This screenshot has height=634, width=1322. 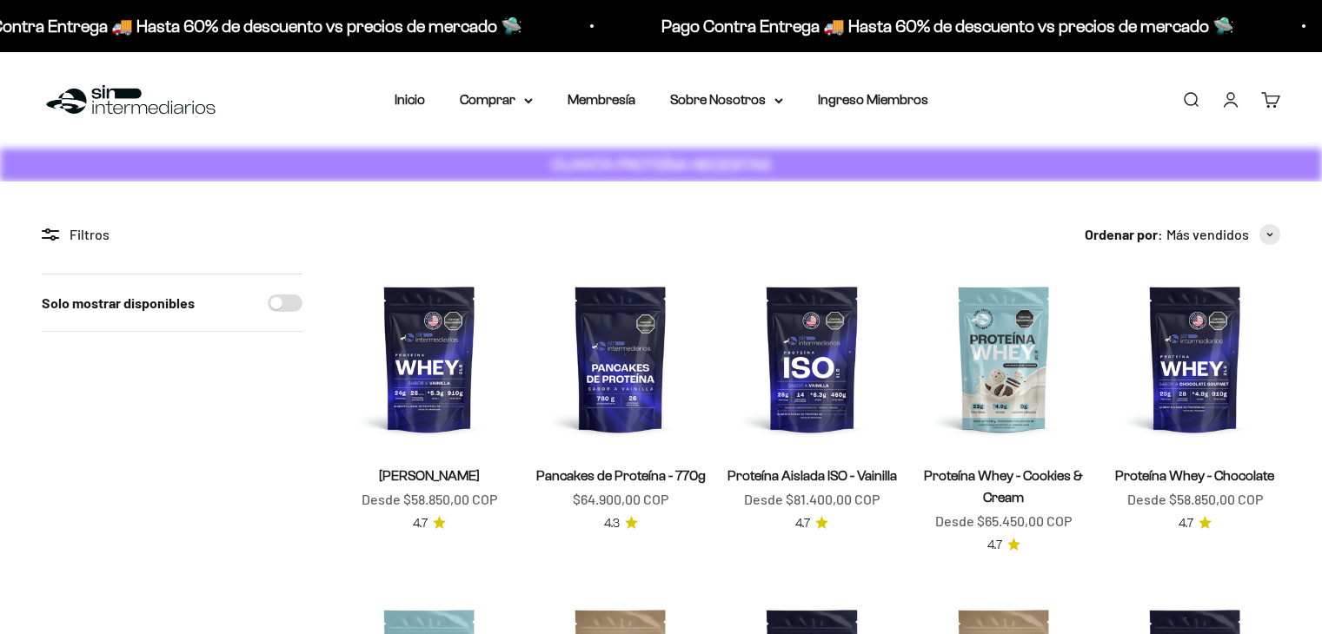 I want to click on summary: Comprar, so click(x=496, y=100).